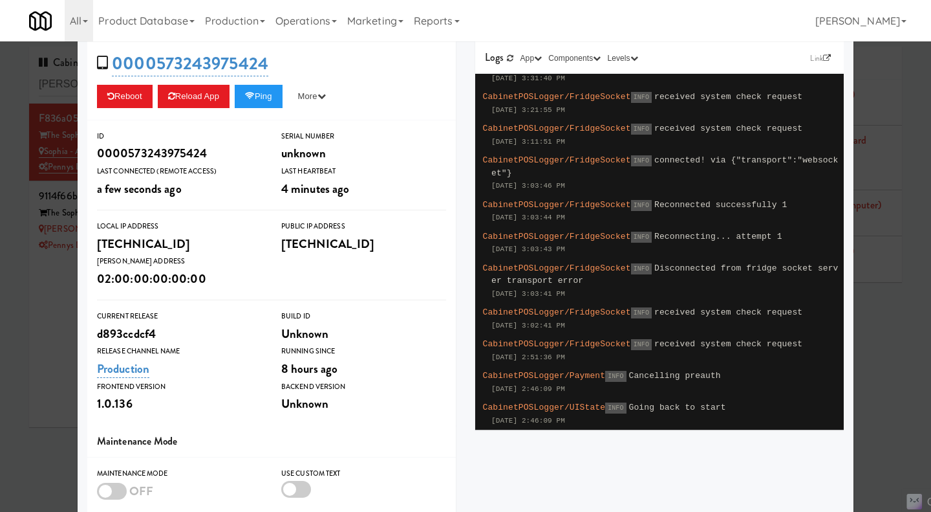 The image size is (931, 512). Describe the element at coordinates (545, 375) in the screenshot. I see `span: CabinetPOSLogger/Payment` at that location.